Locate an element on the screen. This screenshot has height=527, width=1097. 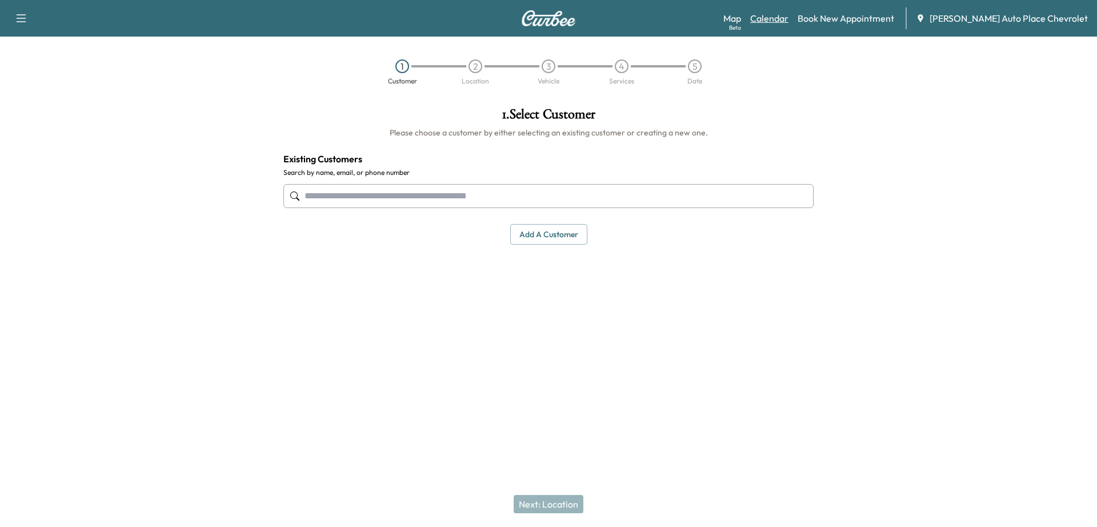
h4: Existing Customers is located at coordinates (549, 159).